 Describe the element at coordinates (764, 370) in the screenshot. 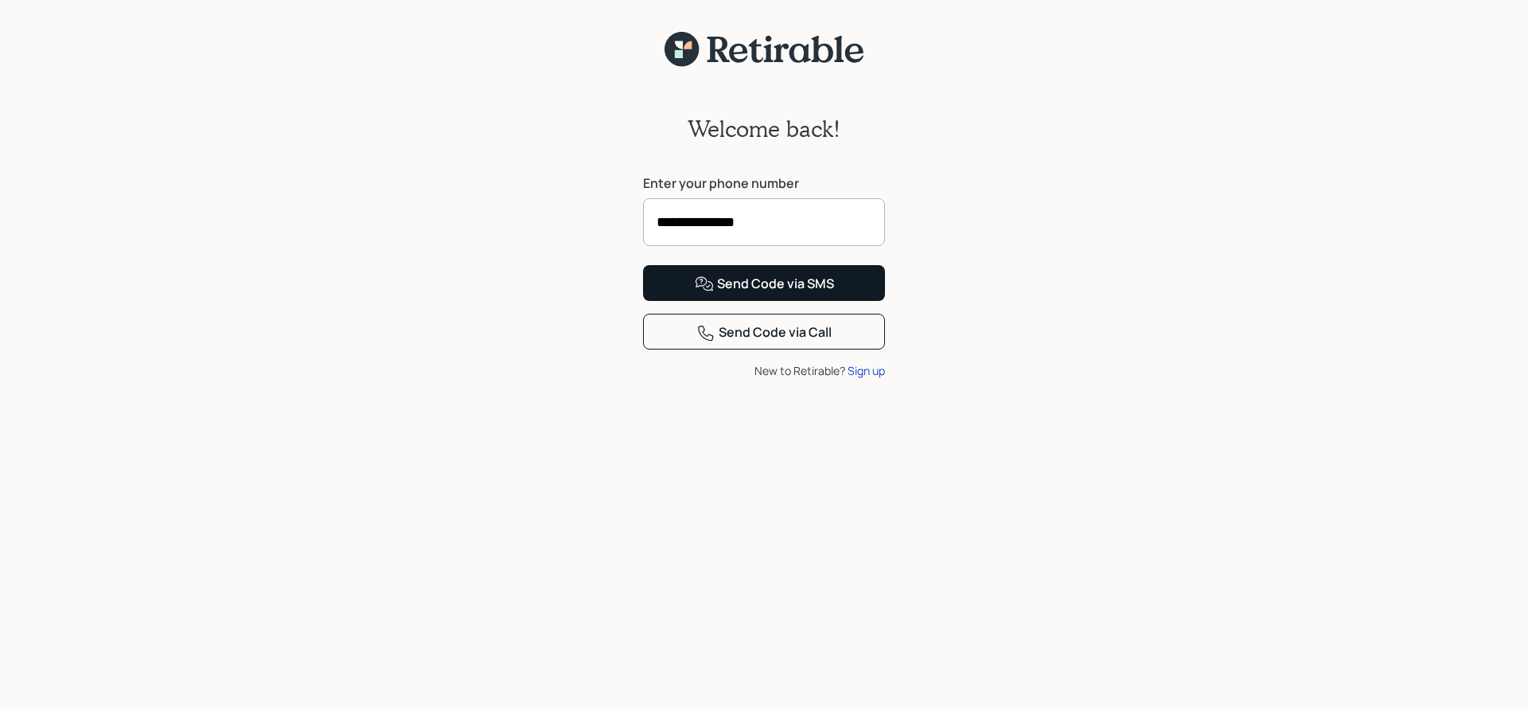

I see `div: New to Retirable?` at that location.